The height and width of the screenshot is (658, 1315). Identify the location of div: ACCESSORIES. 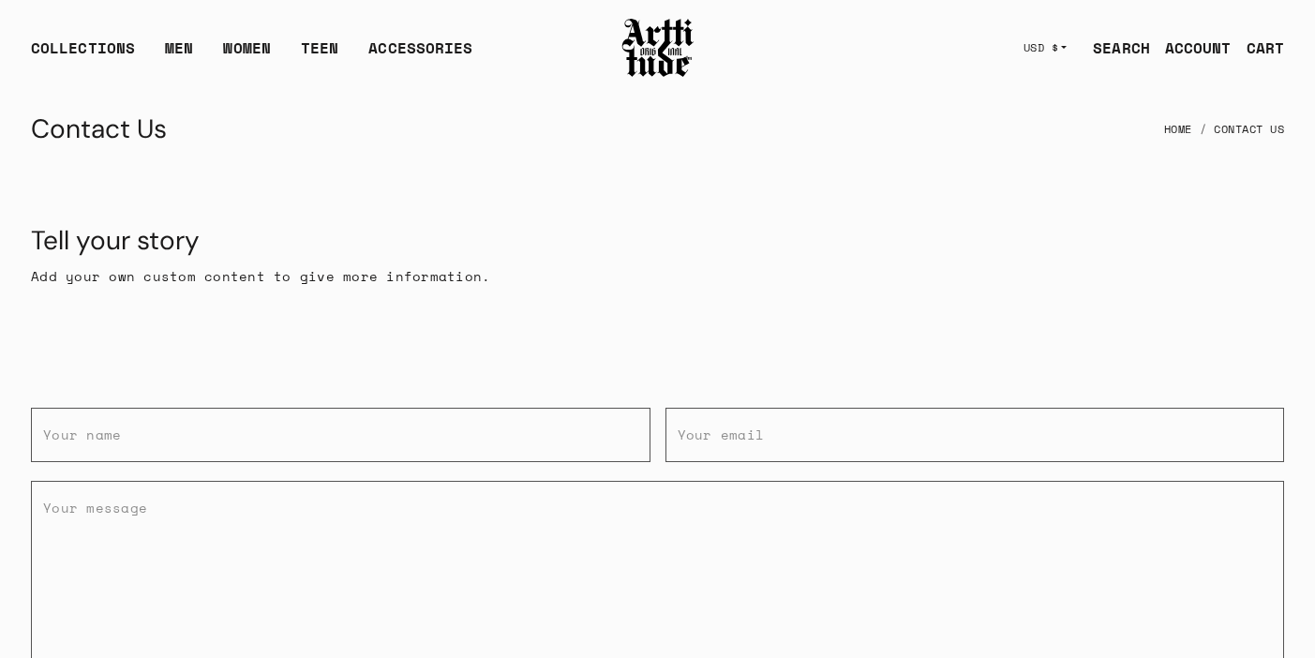
(420, 55).